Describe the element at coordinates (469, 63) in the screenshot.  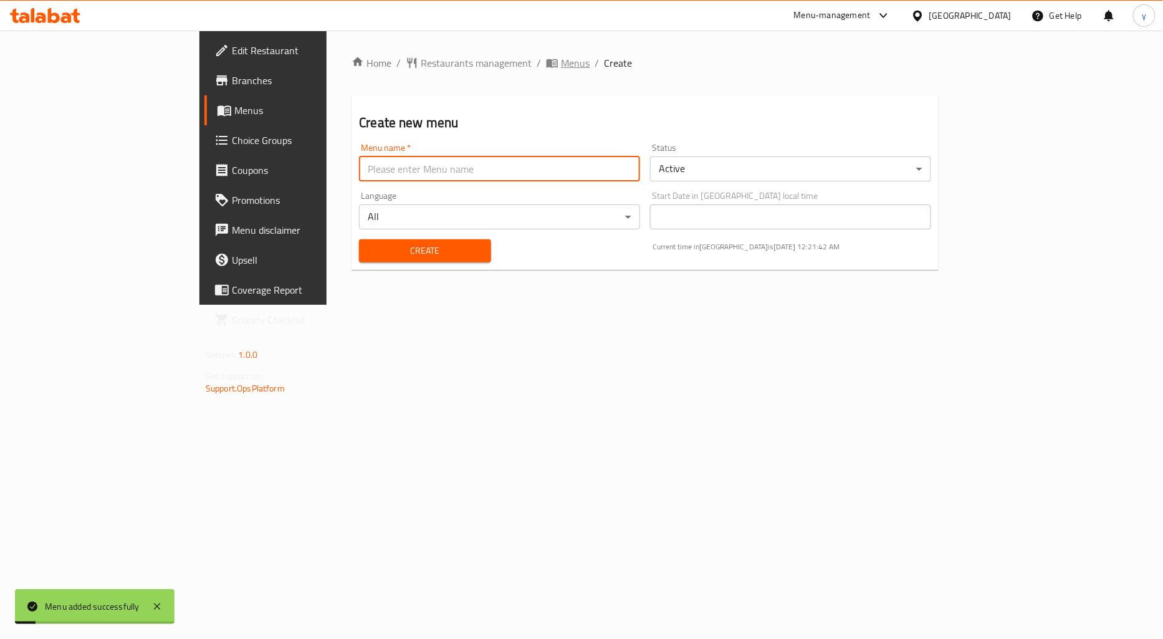
I see `a: Restaurants management` at that location.